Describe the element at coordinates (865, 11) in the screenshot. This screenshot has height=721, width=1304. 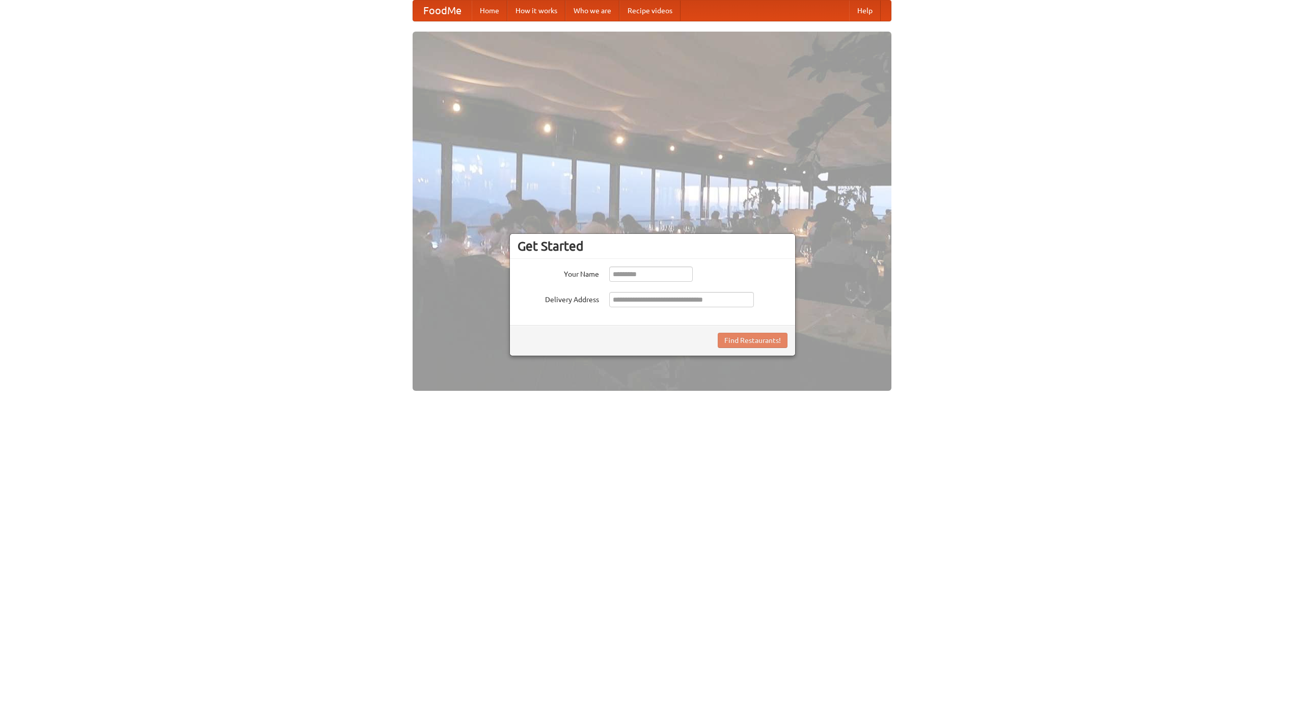
I see `a: Help` at that location.